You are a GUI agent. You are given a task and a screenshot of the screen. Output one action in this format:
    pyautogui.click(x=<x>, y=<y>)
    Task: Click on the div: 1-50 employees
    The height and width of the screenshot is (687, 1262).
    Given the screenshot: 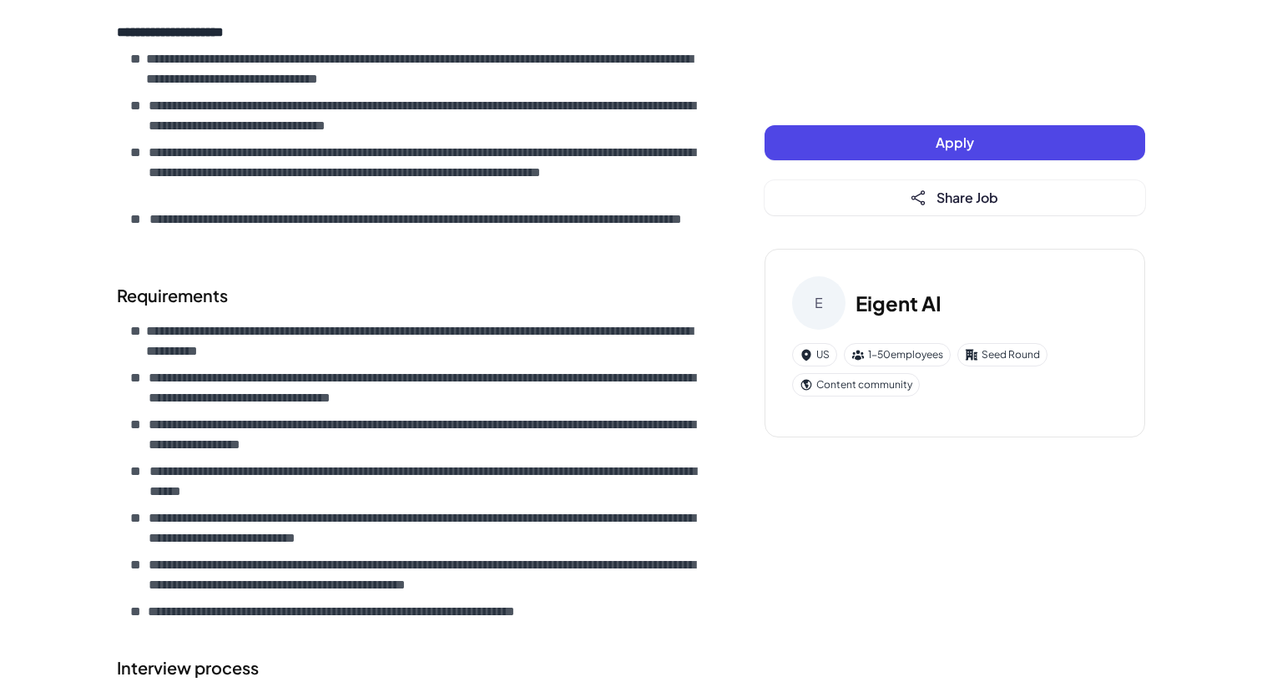 What is the action you would take?
    pyautogui.click(x=897, y=355)
    